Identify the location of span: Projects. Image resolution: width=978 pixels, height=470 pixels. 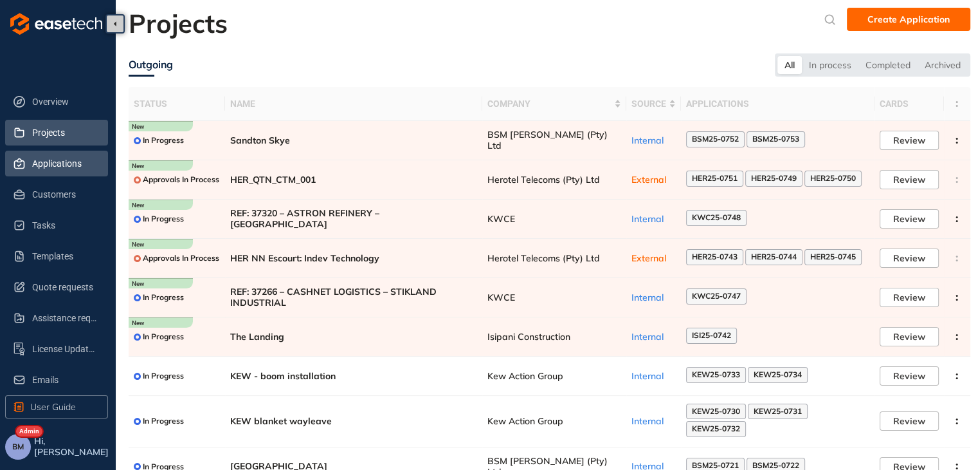
(65, 133).